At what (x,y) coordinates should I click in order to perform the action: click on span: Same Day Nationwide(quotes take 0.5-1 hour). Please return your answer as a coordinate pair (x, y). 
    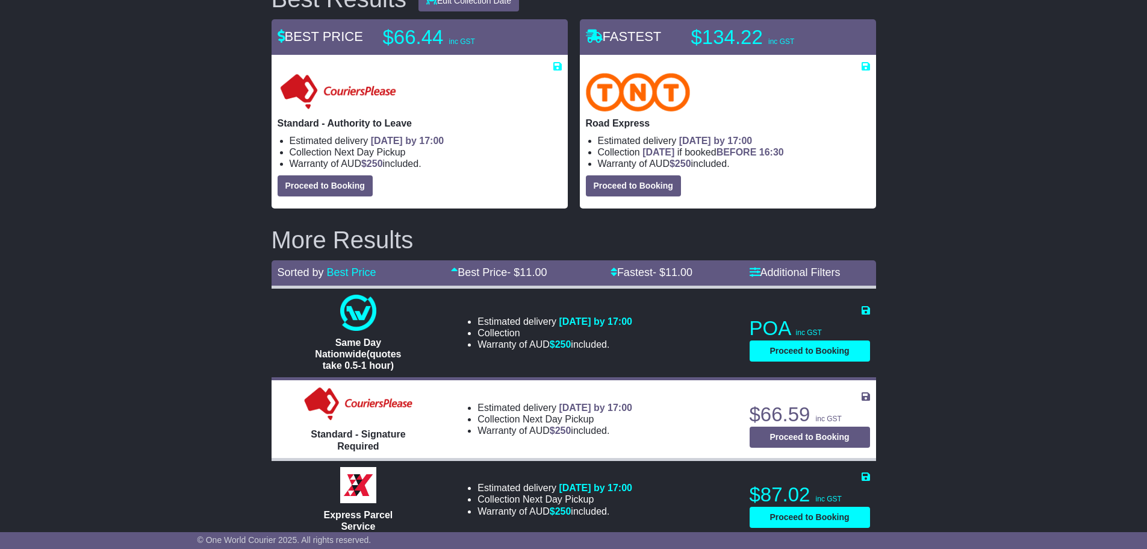
    Looking at the image, I should click on (358, 353).